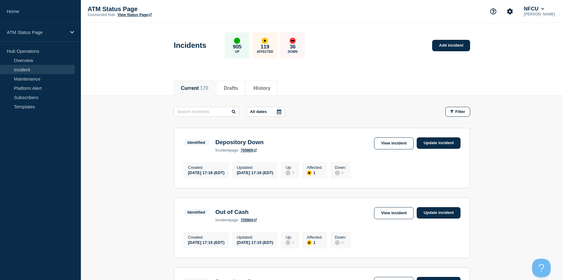 Image resolution: width=563 pixels, height=280 pixels. Describe the element at coordinates (293, 52) in the screenshot. I see `p: Down` at that location.